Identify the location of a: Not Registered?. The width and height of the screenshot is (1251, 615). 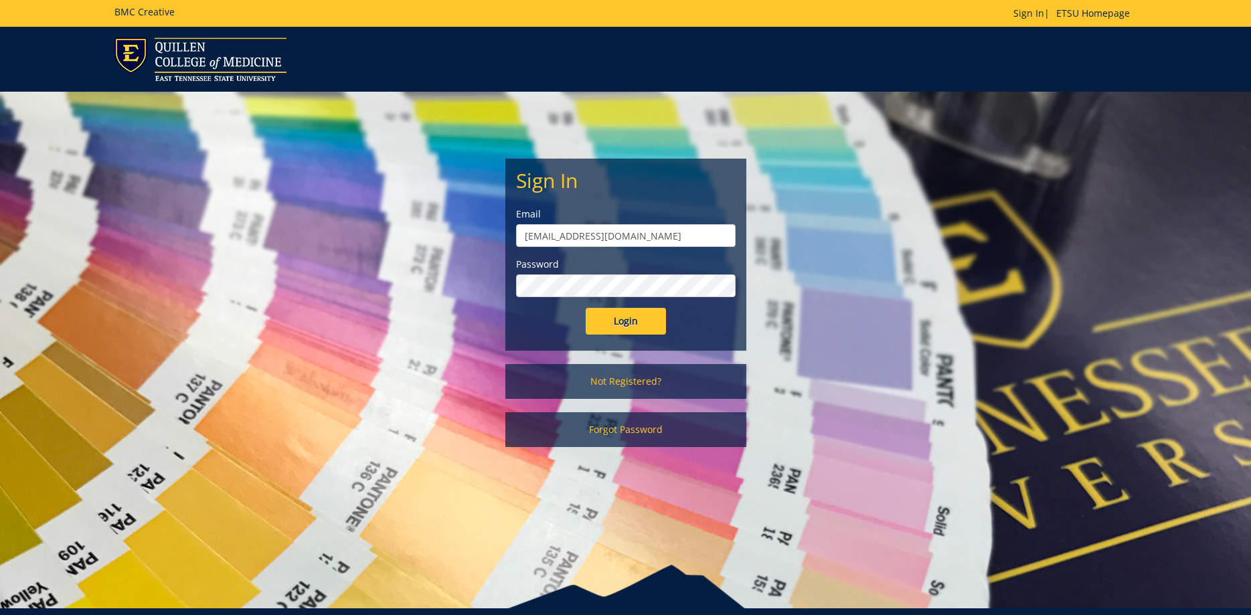
(626, 382).